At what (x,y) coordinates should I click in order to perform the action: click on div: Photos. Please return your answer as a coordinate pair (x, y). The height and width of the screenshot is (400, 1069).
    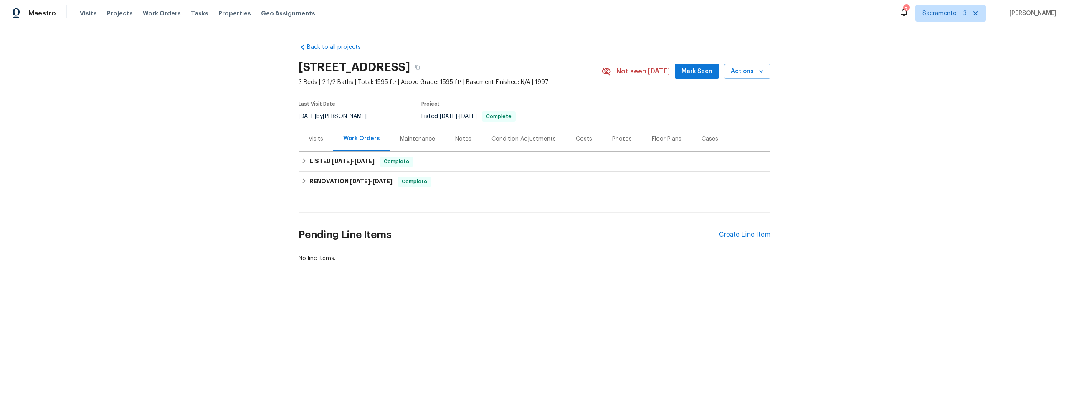
    Looking at the image, I should click on (622, 139).